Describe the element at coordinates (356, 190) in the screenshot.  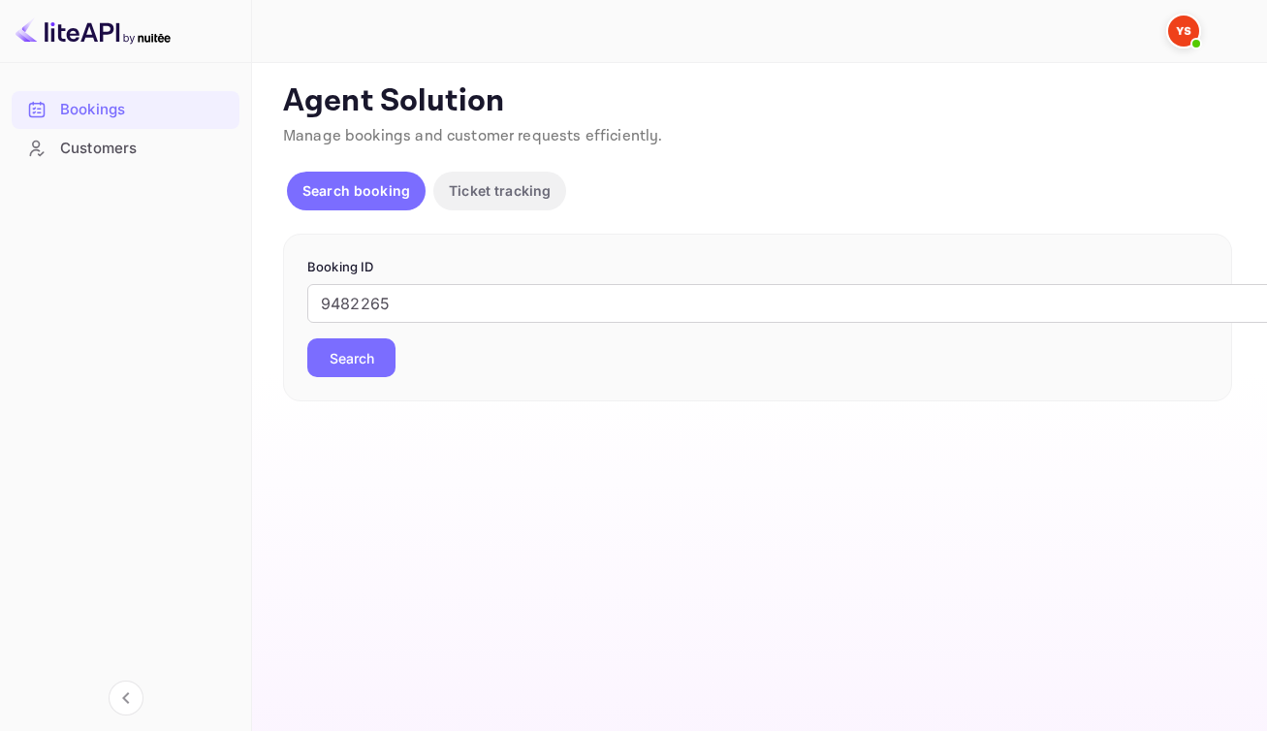
I see `p: Search booking` at that location.